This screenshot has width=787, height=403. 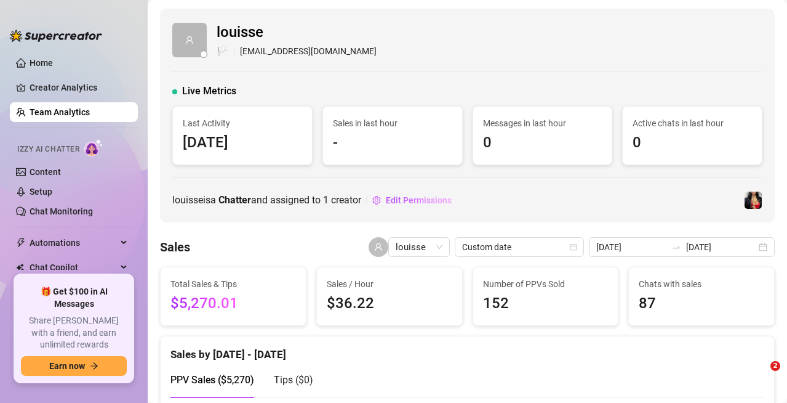 What do you see at coordinates (79, 87) in the screenshot?
I see `a: Creator Analytics` at bounding box center [79, 87].